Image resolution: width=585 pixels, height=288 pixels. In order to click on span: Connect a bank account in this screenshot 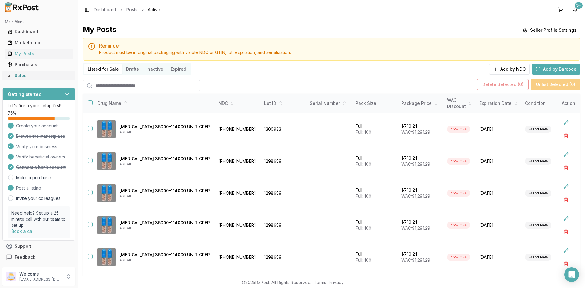, I will do `click(41, 167)`.